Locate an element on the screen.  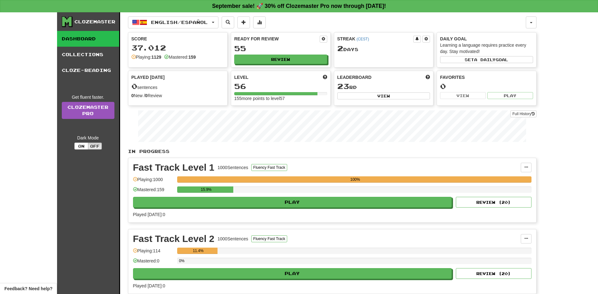
button: Review is located at coordinates (281, 59).